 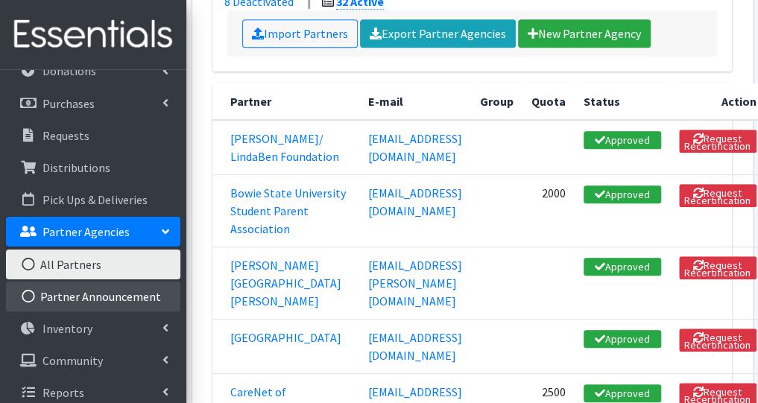 What do you see at coordinates (415, 101) in the screenshot?
I see `th: E-mail` at bounding box center [415, 101].